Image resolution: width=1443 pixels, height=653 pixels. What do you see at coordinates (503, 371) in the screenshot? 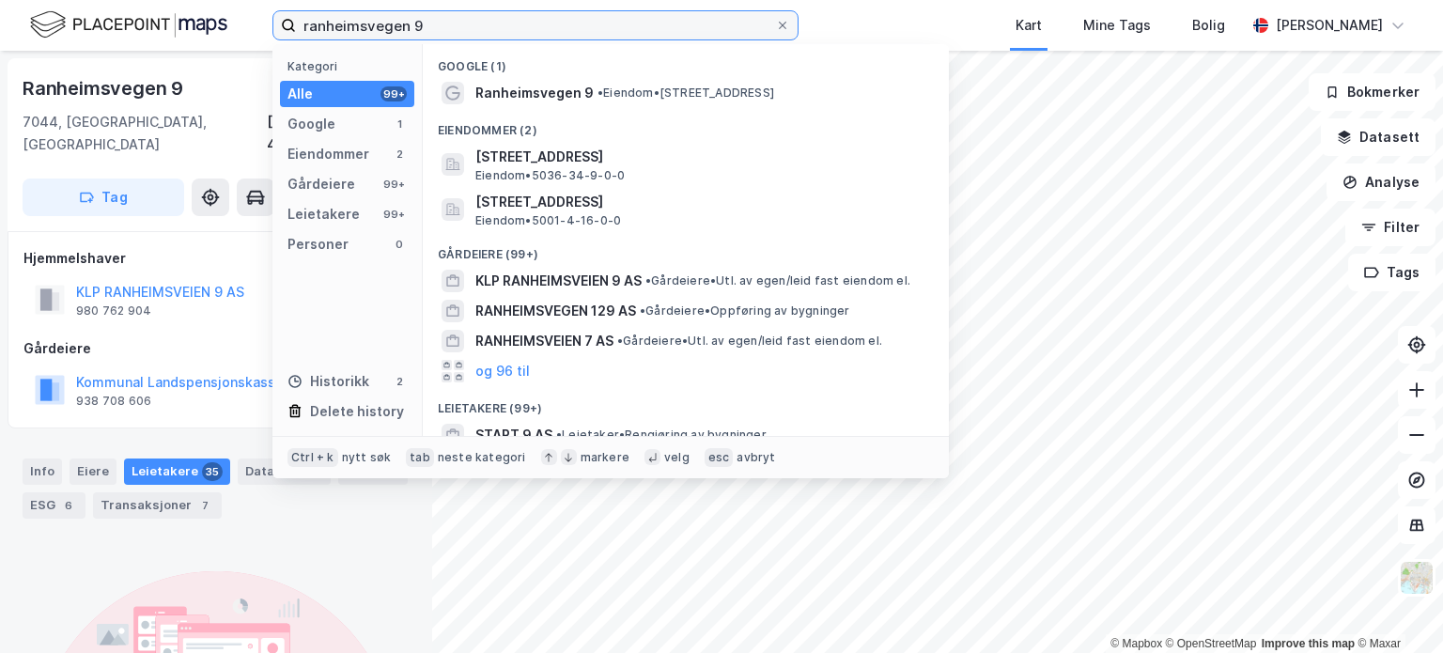
I see `button: og 96 til` at bounding box center [503, 371].